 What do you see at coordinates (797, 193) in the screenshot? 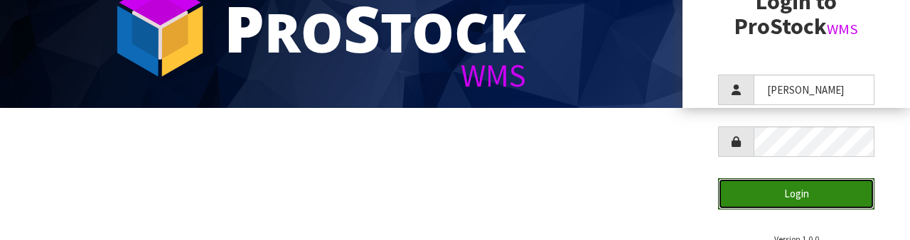
I see `button: Login` at bounding box center [797, 193].